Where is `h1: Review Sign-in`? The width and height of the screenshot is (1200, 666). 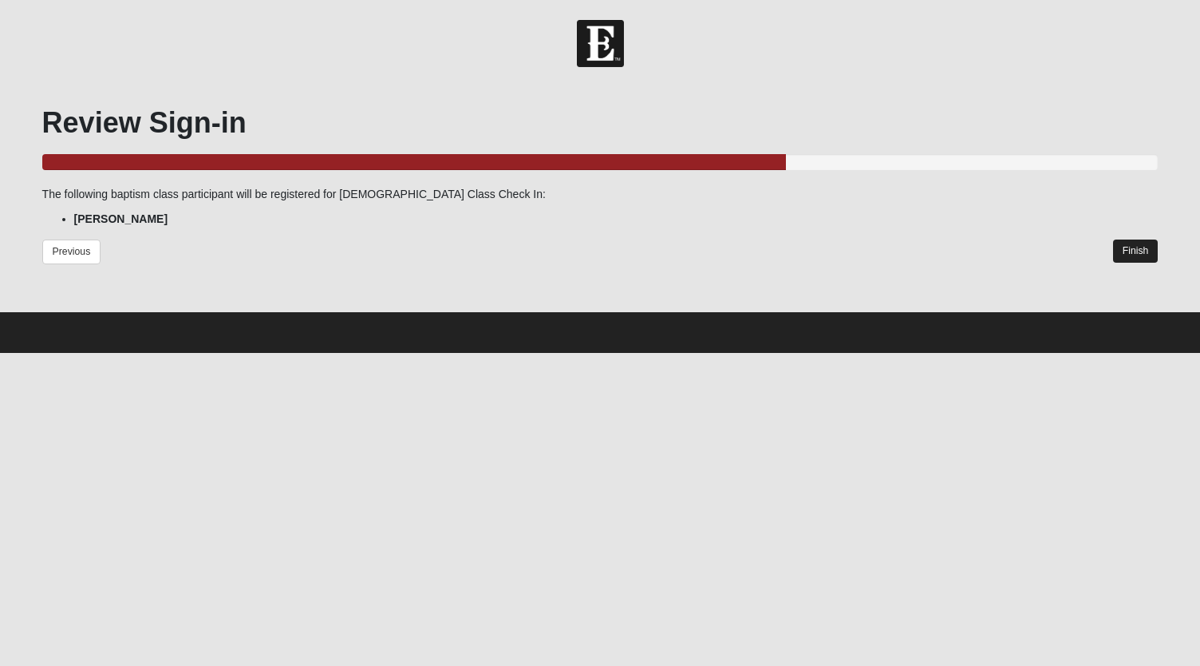 h1: Review Sign-in is located at coordinates (600, 122).